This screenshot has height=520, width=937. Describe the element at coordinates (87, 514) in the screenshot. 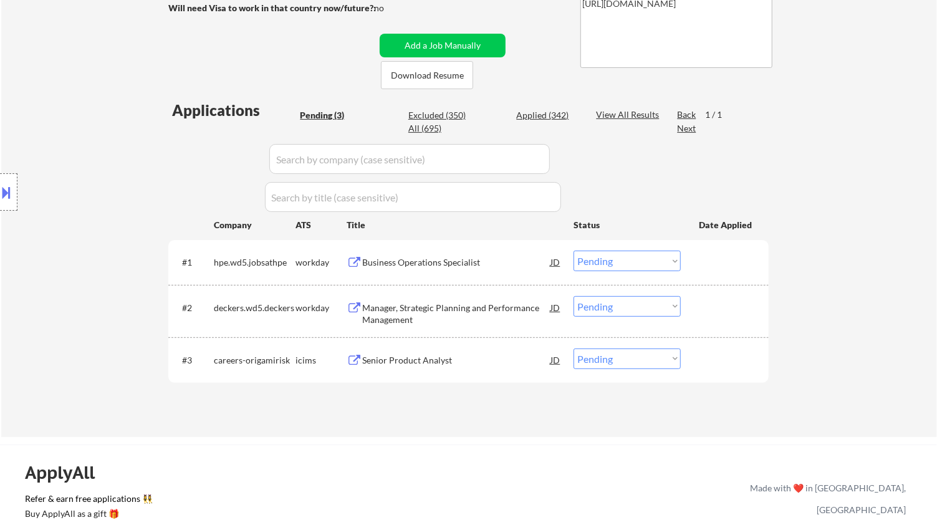

I see `div: Buy ApplyAll as a gift 🎁` at that location.